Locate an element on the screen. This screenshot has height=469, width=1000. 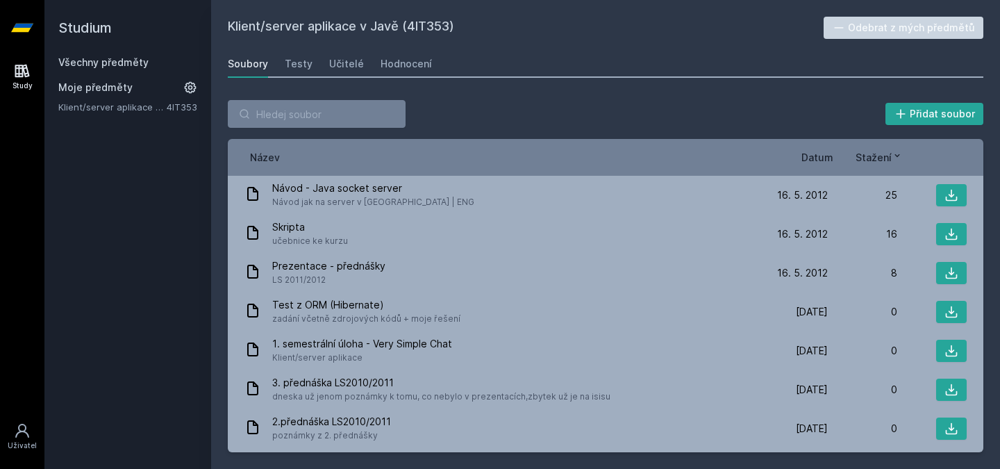
div: 16 is located at coordinates (863, 234).